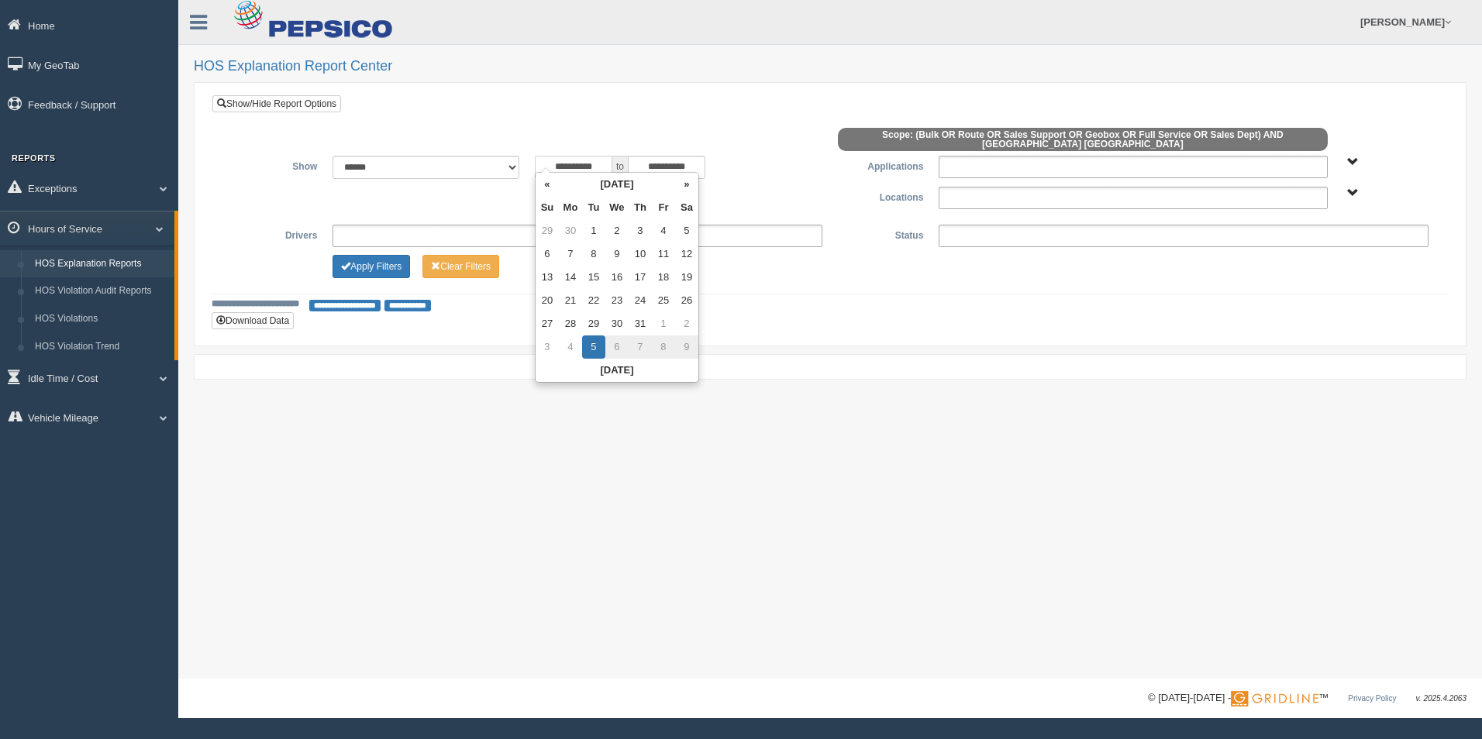  What do you see at coordinates (547, 277) in the screenshot?
I see `td: 13` at bounding box center [547, 277].